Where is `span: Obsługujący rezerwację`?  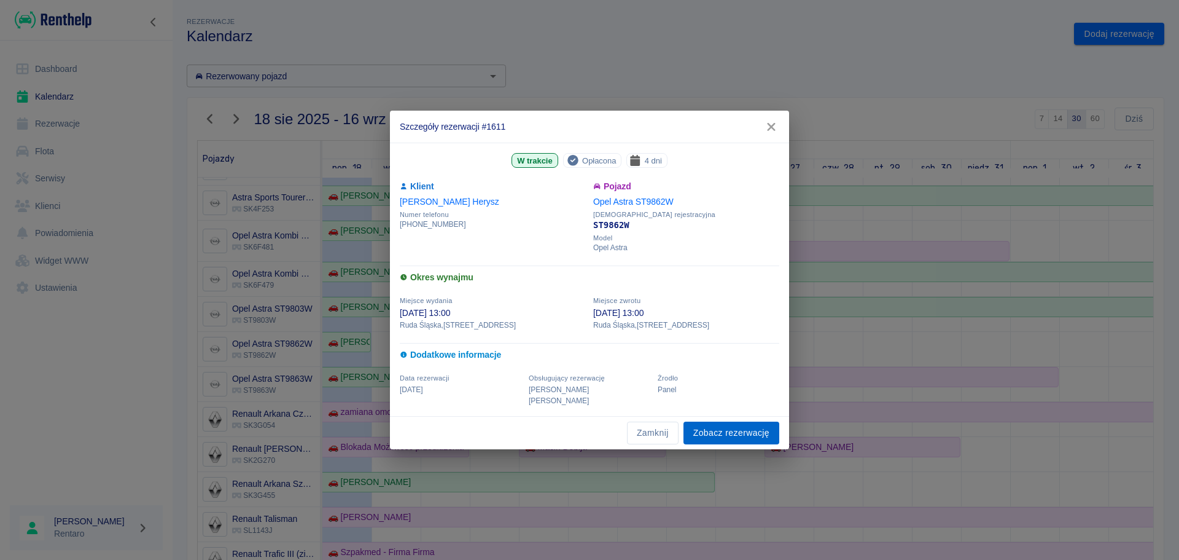 span: Obsługujący rezerwację is located at coordinates (567, 378).